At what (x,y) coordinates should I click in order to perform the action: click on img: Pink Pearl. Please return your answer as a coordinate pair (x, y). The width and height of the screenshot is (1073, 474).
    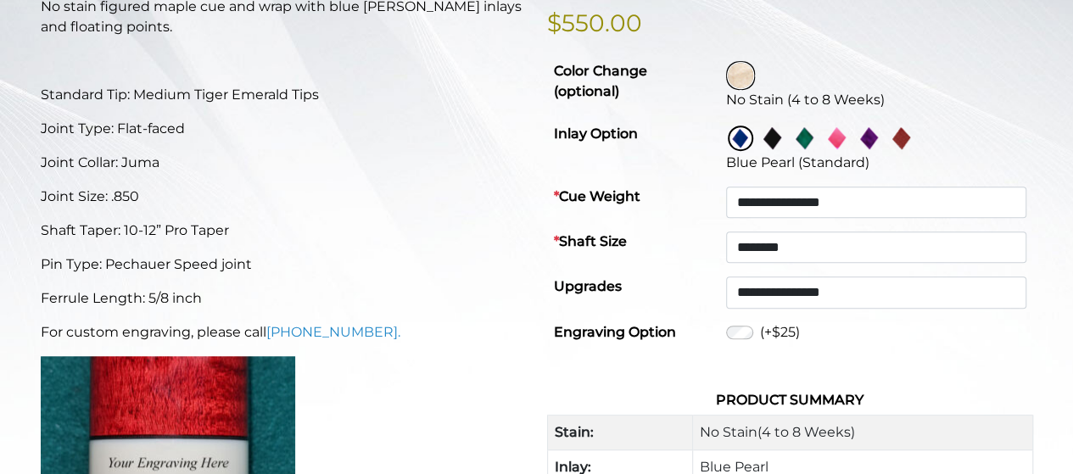
    Looking at the image, I should click on (837, 138).